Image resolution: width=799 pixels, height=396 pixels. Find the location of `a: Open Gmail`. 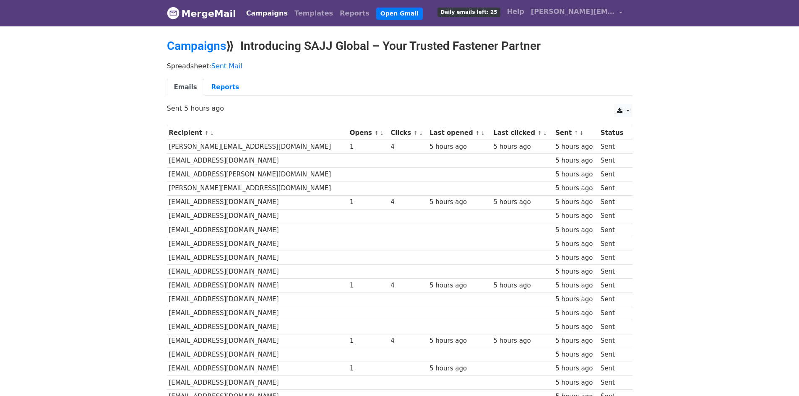

a: Open Gmail is located at coordinates (399, 13).